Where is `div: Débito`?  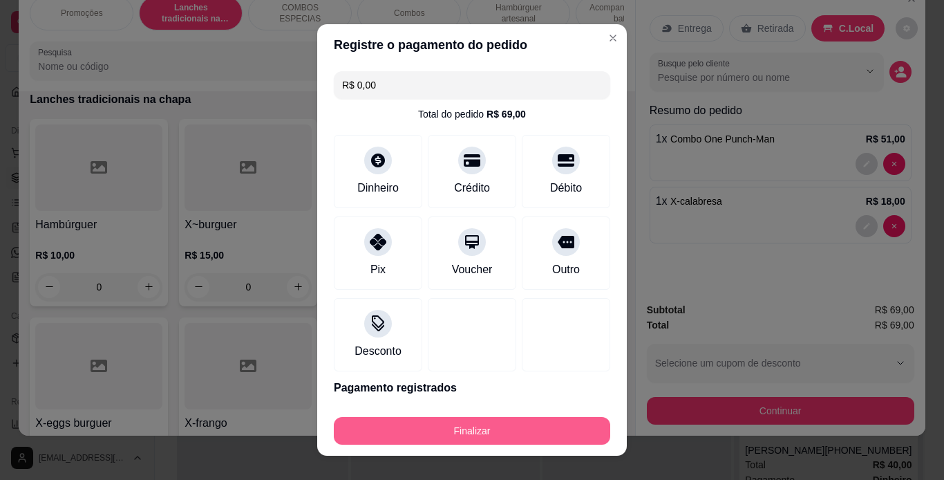 div: Débito is located at coordinates (566, 188).